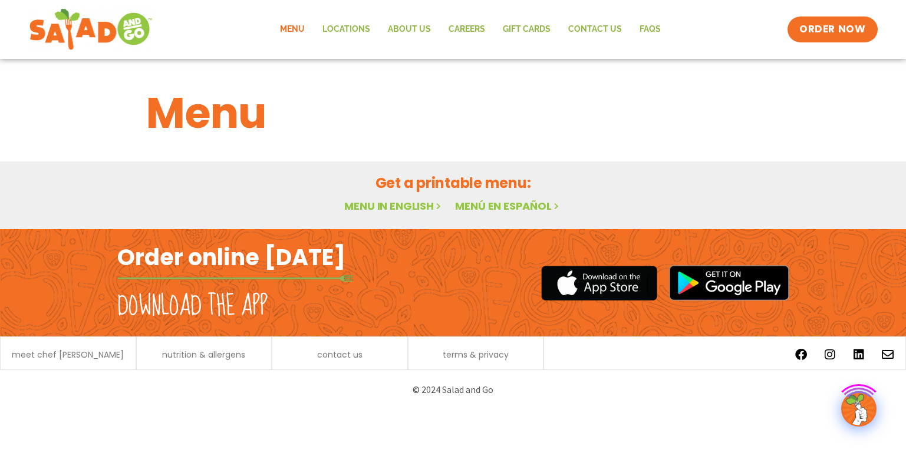  I want to click on a: Locations, so click(346, 29).